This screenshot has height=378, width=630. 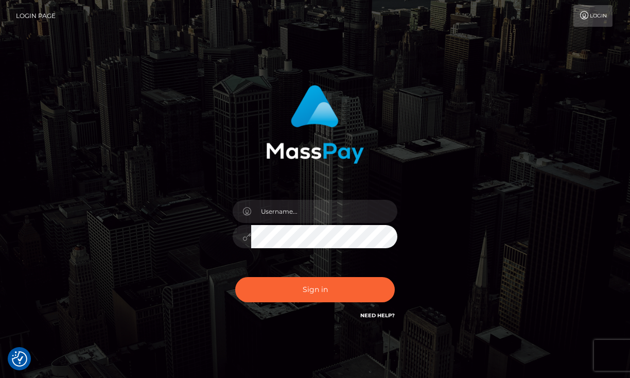 What do you see at coordinates (593, 16) in the screenshot?
I see `a: Login` at bounding box center [593, 16].